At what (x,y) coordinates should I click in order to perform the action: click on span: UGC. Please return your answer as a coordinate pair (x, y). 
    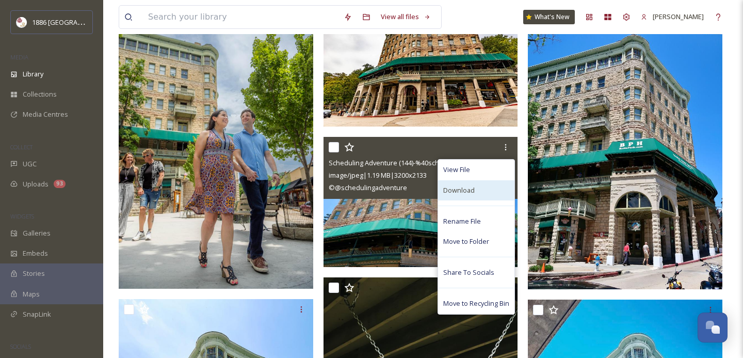
    Looking at the image, I should click on (29, 164).